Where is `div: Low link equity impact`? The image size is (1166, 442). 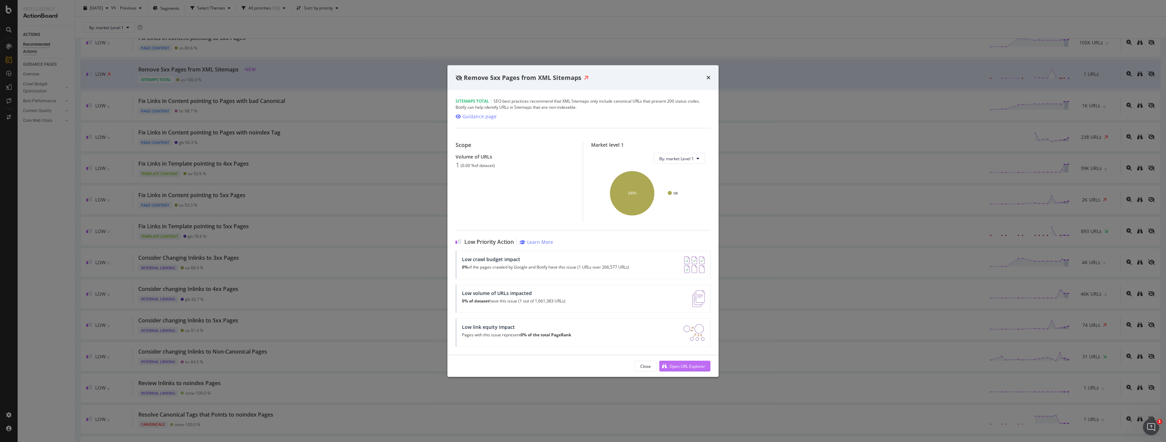
div: Low link equity impact is located at coordinates (517, 327).